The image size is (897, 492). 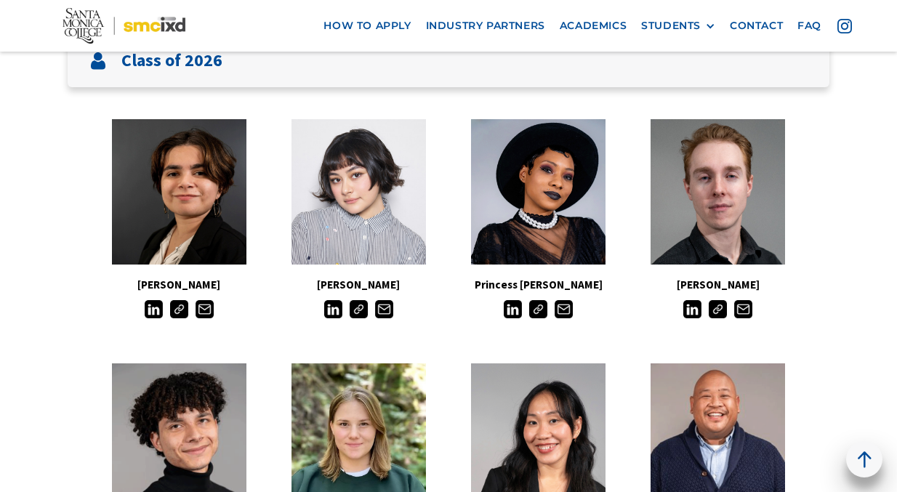 What do you see at coordinates (124, 25) in the screenshot?
I see `img: Santa Monica College - SMC IxD logo` at bounding box center [124, 25].